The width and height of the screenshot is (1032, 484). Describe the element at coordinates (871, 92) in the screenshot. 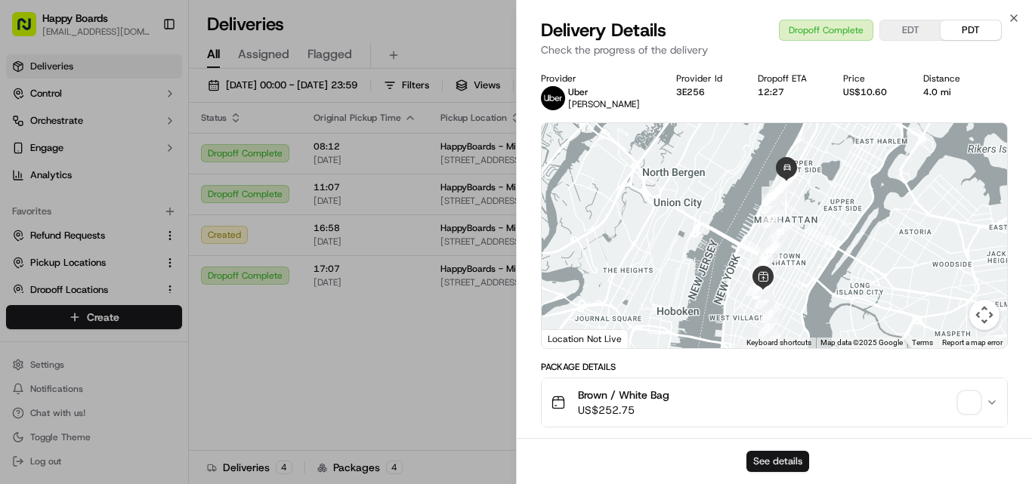

I see `div: US$10.60` at that location.